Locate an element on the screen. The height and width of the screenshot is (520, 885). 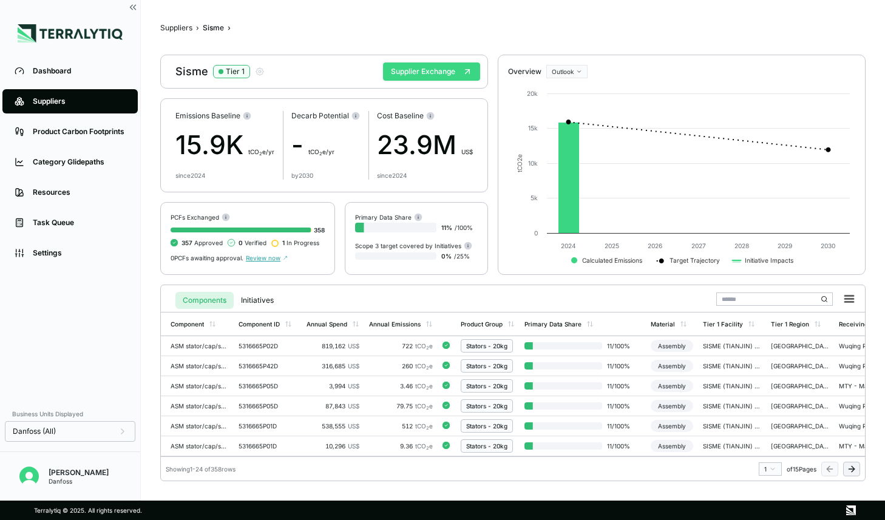
div: Sisme is located at coordinates (213, 28).